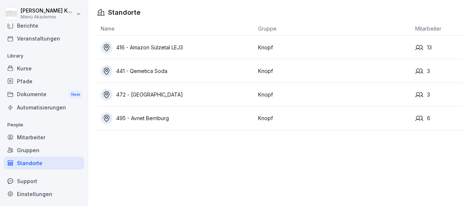 The image size is (472, 206). Describe the element at coordinates (44, 94) in the screenshot. I see `div: Dokumente` at that location.